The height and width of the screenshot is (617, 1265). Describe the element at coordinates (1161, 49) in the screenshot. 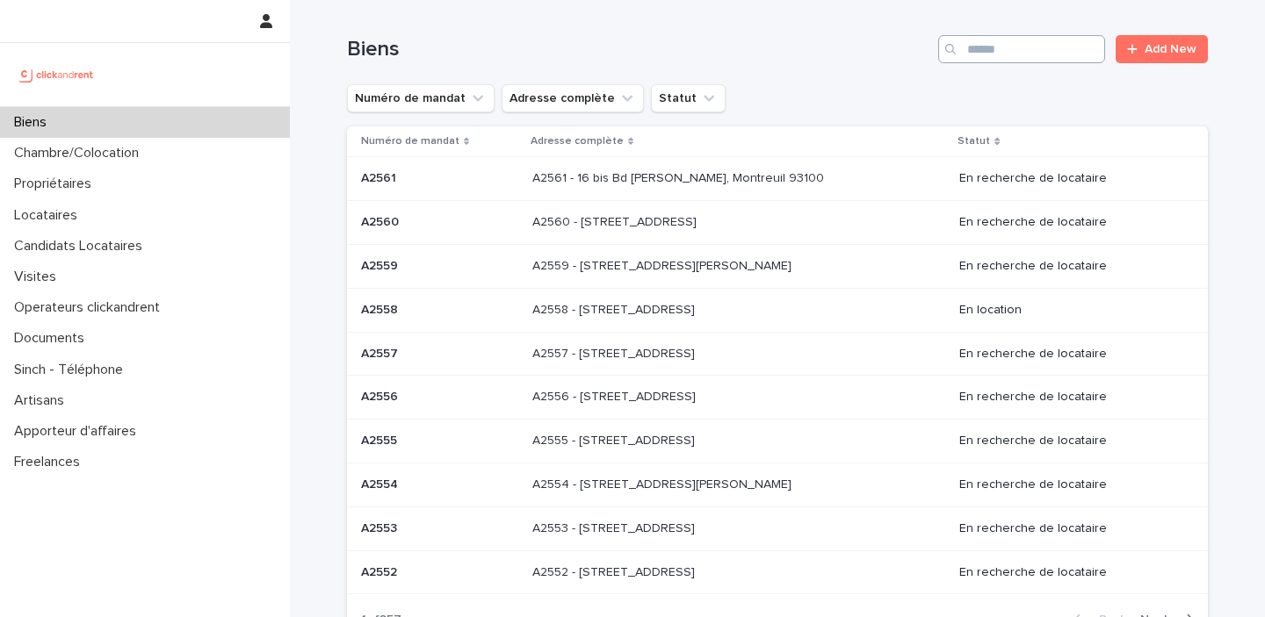

I see `a: Add New` at that location.